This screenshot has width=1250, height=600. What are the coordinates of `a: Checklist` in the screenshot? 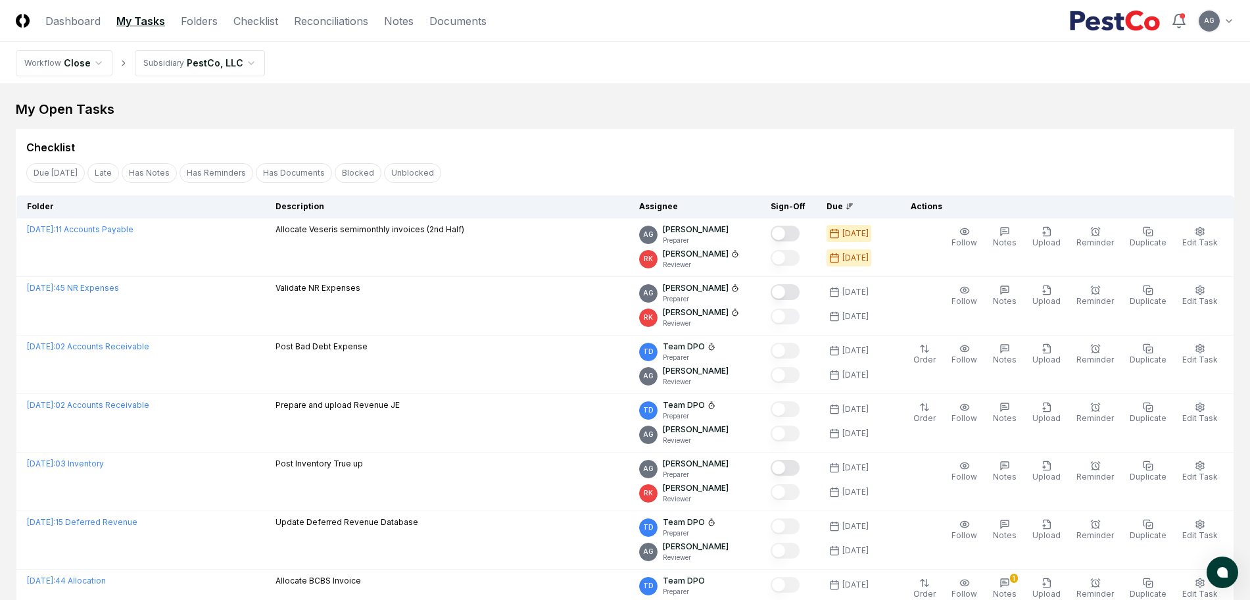 It's located at (256, 21).